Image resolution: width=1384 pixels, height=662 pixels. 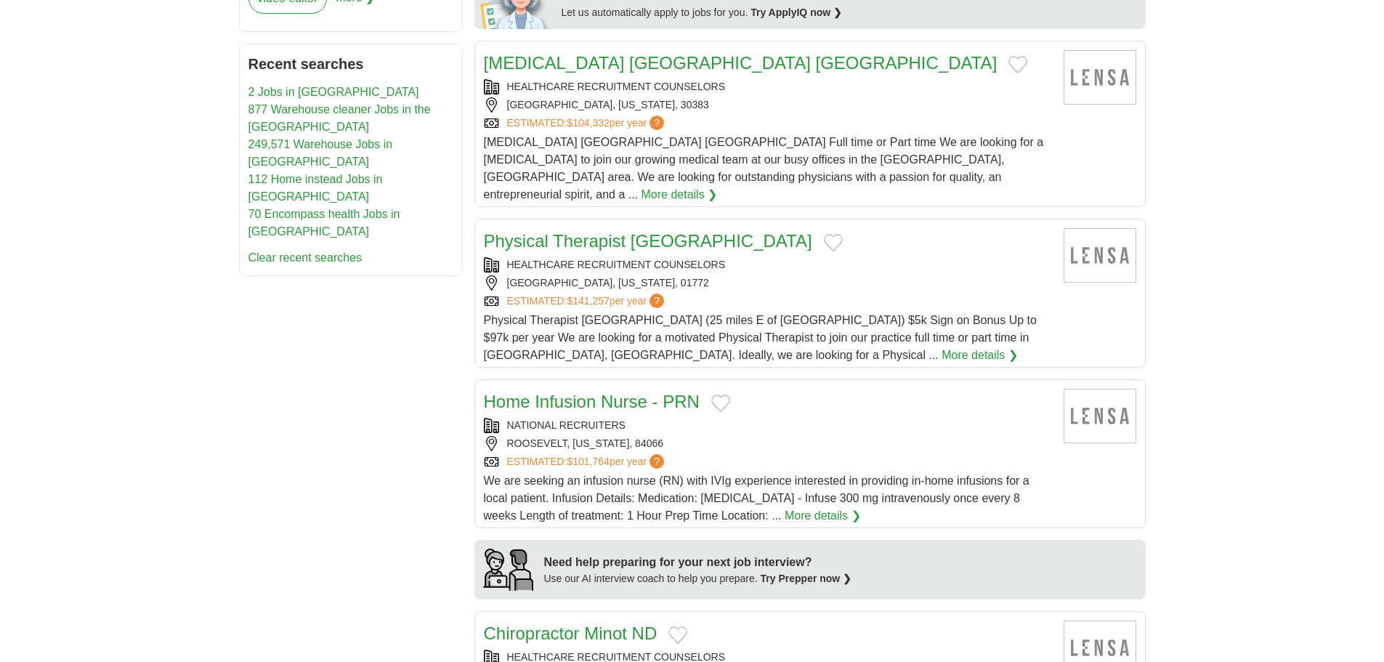 I want to click on a: Chiropractor Minot ND, so click(x=570, y=633).